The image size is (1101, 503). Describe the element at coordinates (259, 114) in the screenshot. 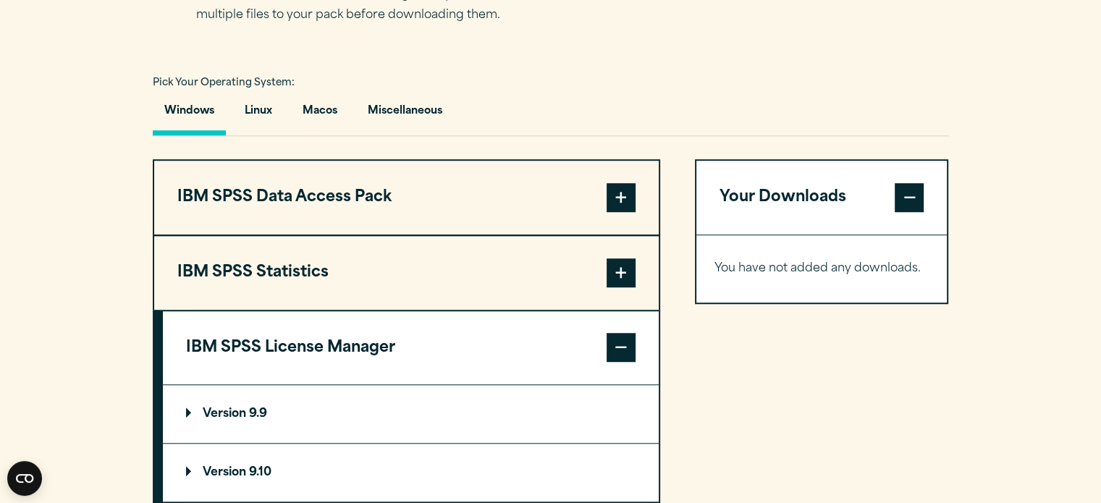

I see `button: Linux` at that location.